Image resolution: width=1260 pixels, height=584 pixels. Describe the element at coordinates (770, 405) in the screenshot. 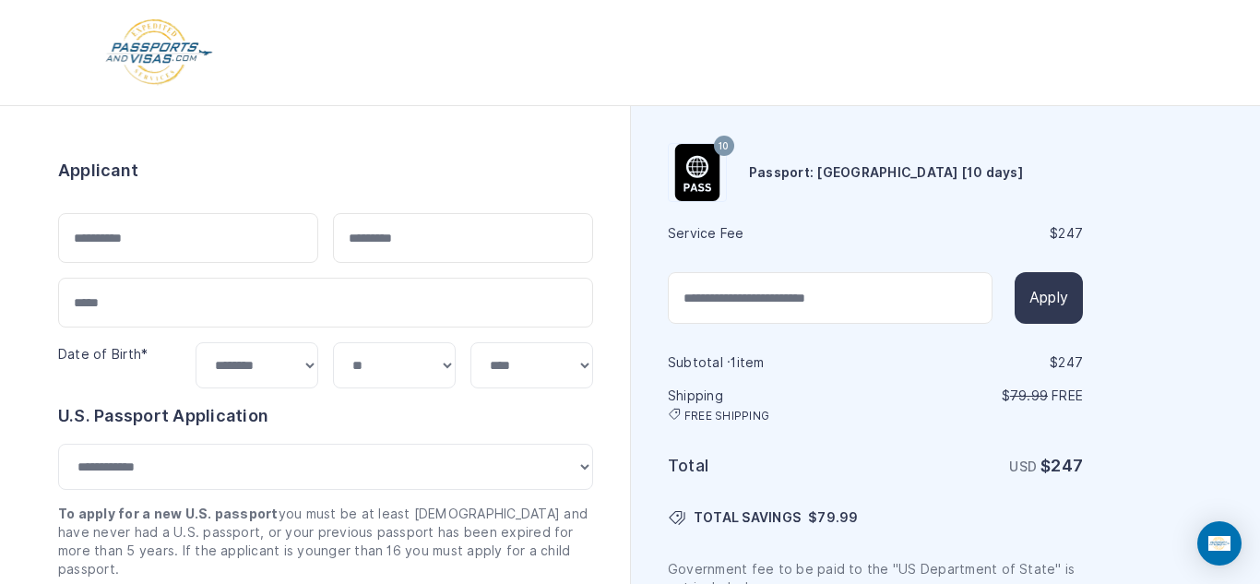

I see `h6: Shipping` at that location.